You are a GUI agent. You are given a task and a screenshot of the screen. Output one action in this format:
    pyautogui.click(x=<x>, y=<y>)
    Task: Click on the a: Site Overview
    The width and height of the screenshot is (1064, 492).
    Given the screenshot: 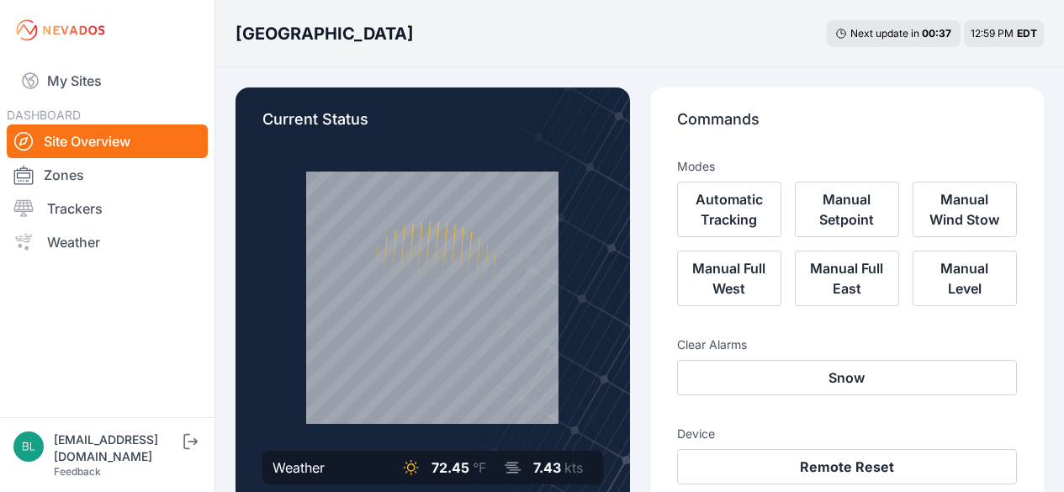 What is the action you would take?
    pyautogui.click(x=107, y=141)
    